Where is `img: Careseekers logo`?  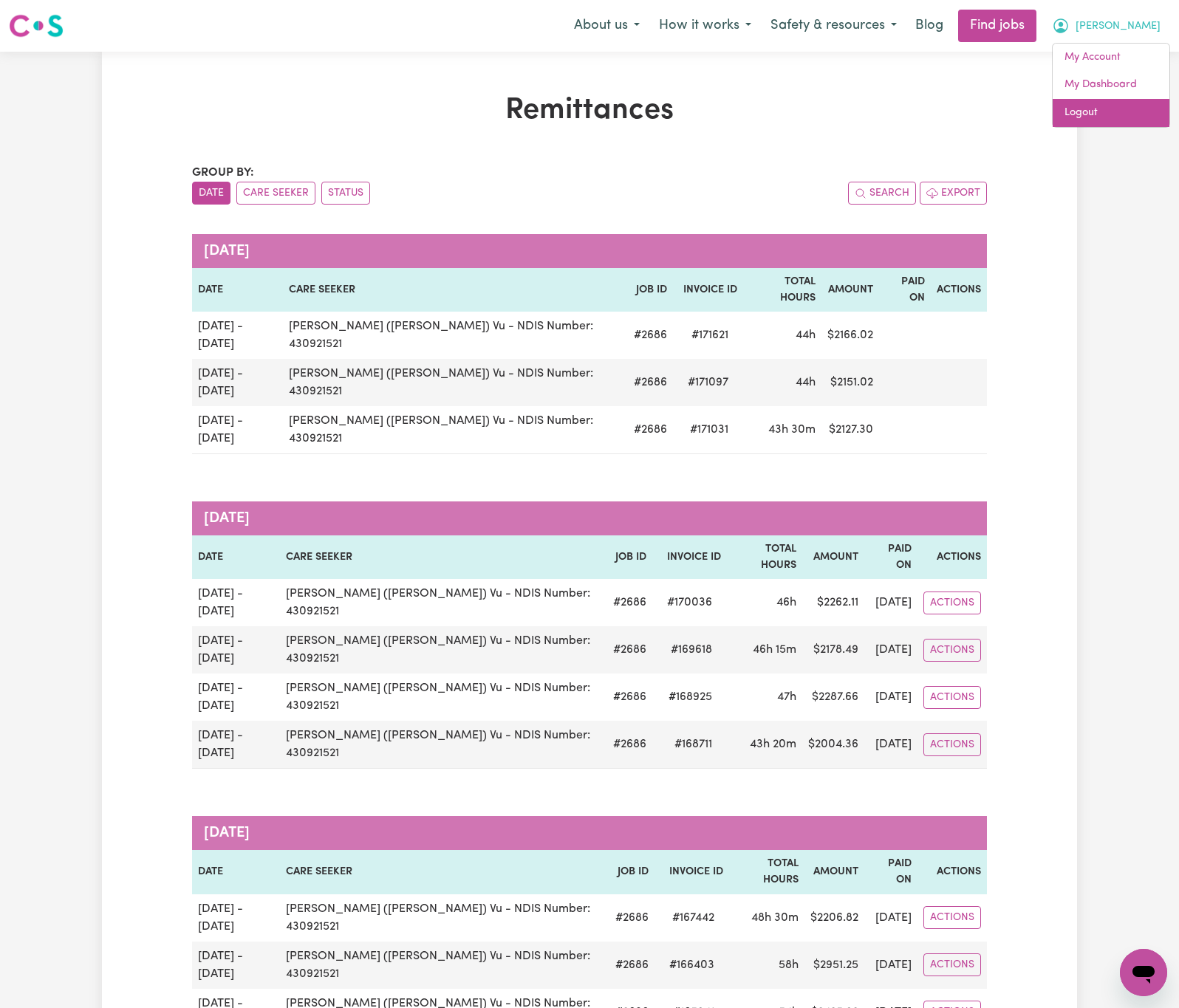
img: Careseekers logo is located at coordinates (36, 25).